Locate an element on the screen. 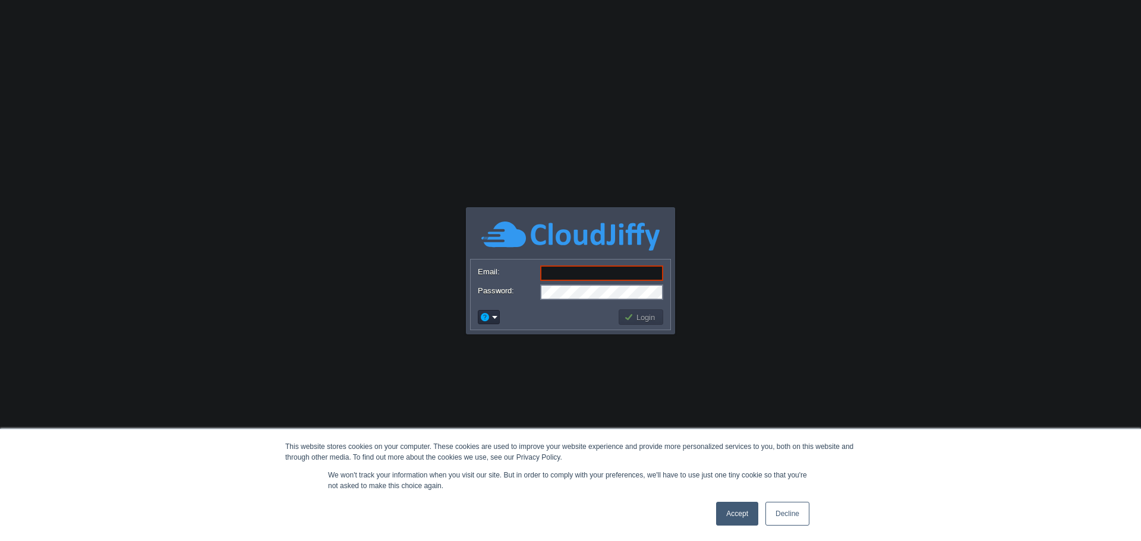 Image resolution: width=1141 pixels, height=541 pixels. label: Email: is located at coordinates (508, 271).